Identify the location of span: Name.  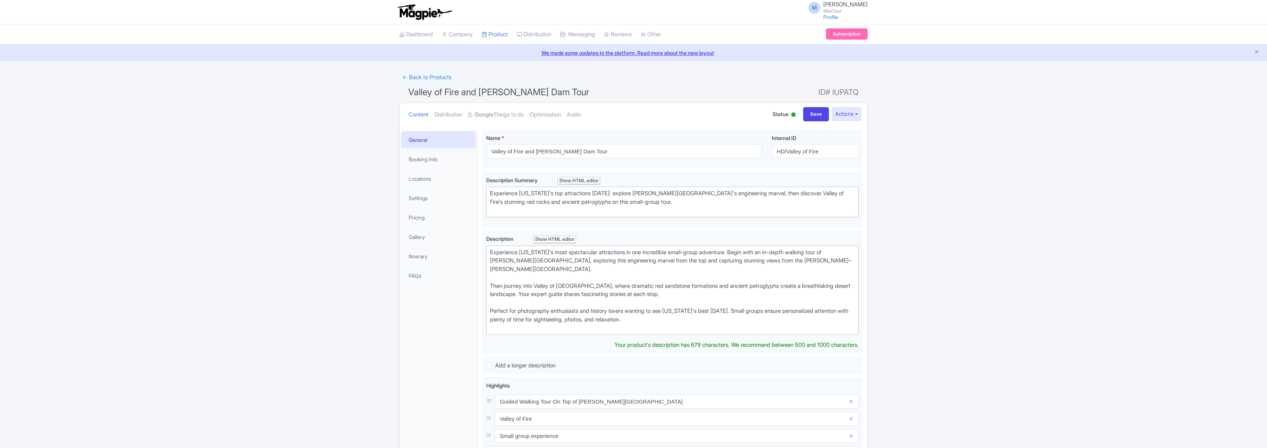
(493, 138).